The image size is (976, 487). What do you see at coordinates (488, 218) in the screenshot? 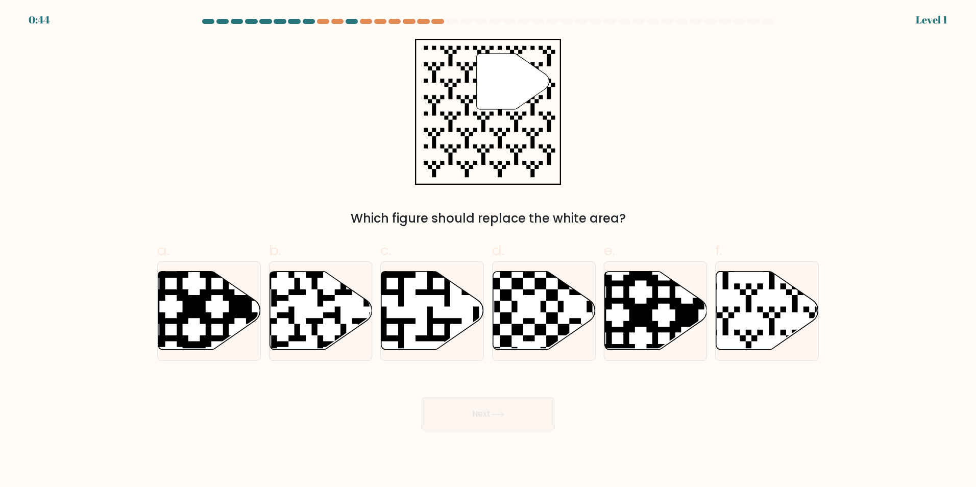
I see `div: Which figure should replace the white area?` at bounding box center [488, 218].